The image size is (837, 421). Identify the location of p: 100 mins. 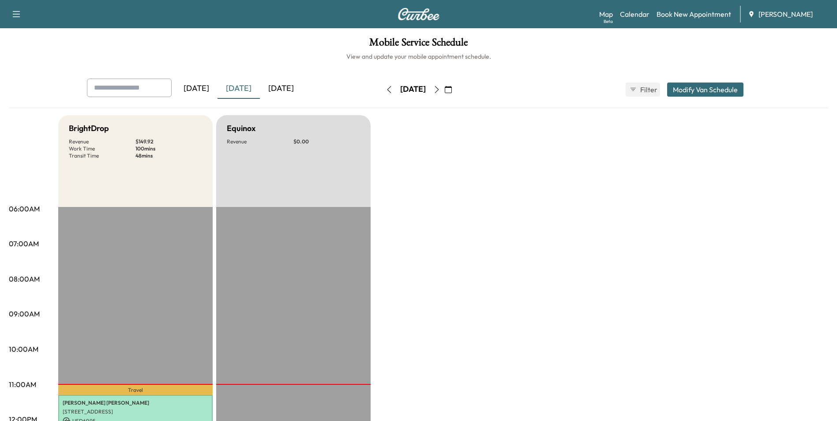
(169, 149).